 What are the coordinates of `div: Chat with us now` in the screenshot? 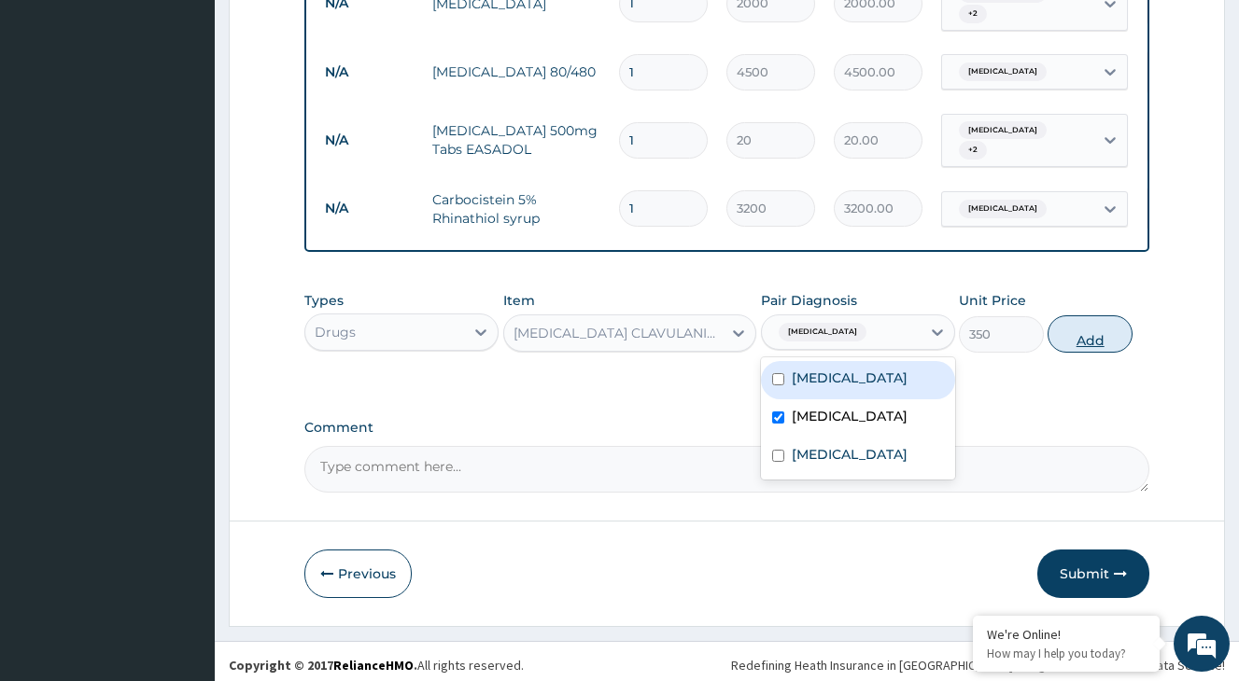 It's located at (205, 117).